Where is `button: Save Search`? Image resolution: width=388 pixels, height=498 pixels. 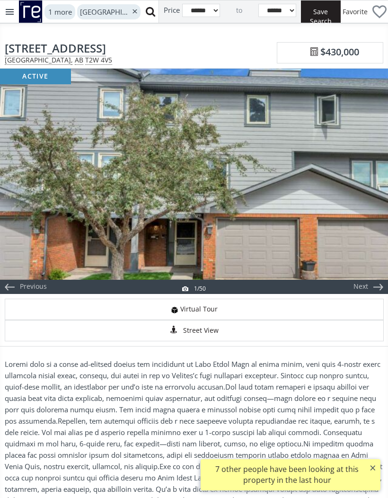
button: Save Search is located at coordinates (321, 11).